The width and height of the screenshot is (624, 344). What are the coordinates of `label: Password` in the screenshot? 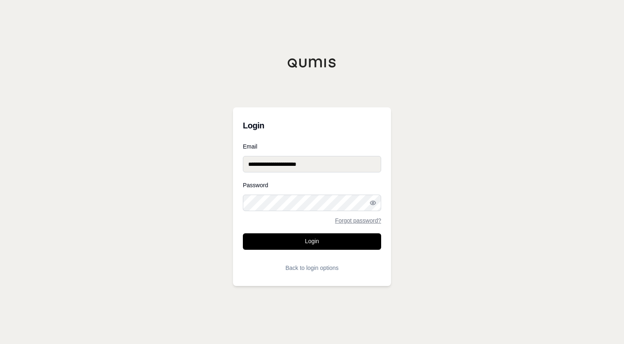 It's located at (312, 185).